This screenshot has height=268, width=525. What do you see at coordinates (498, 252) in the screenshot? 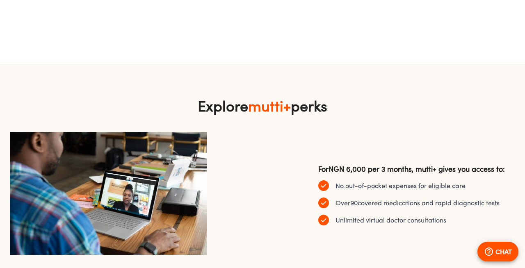
I see `button: CHAT` at bounding box center [498, 252].